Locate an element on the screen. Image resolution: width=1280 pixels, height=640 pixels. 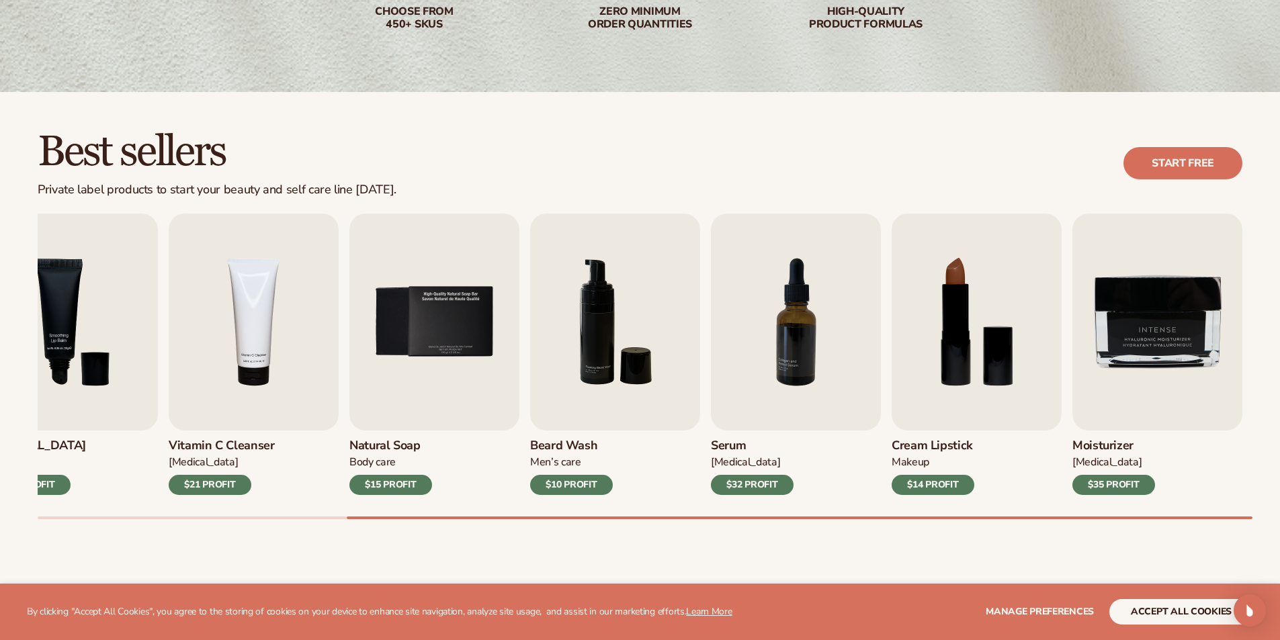
h3: Serum is located at coordinates (752, 446).